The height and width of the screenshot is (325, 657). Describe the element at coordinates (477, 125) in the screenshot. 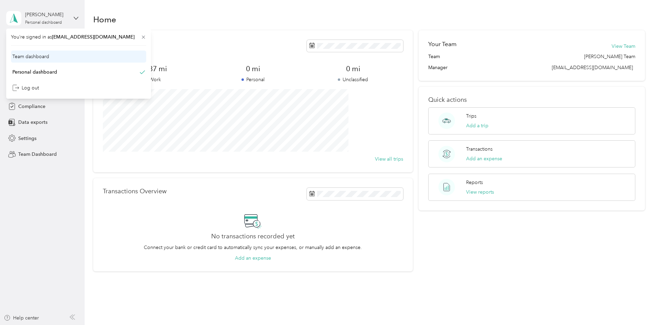

I see `button: Add a trip` at that location.